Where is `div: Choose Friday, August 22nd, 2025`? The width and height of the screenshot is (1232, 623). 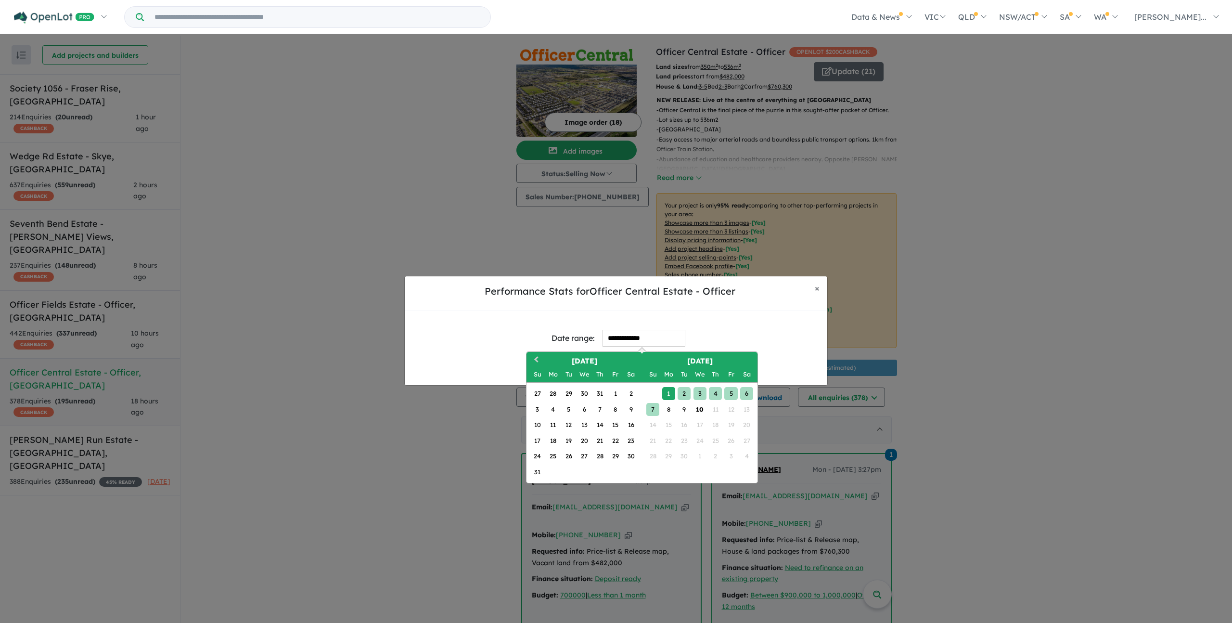
div: Choose Friday, August 22nd, 2025 is located at coordinates (615, 440).